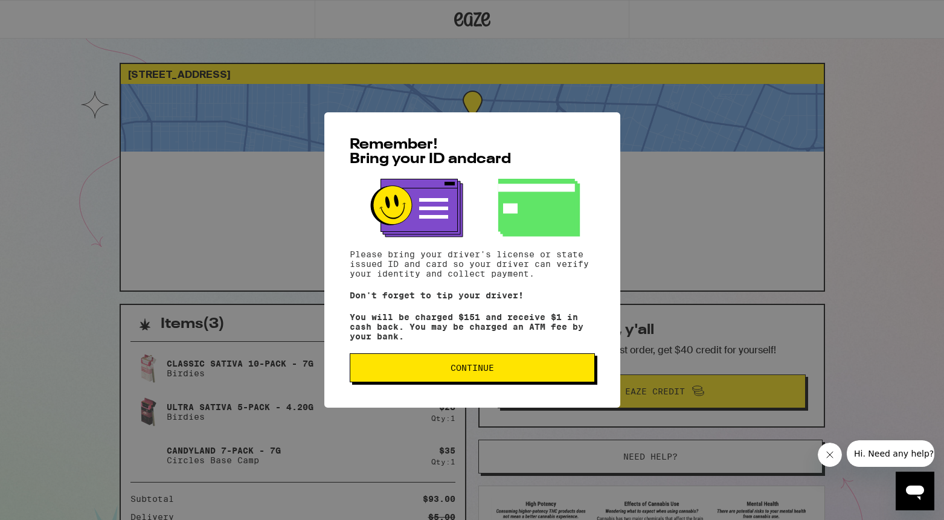 This screenshot has width=944, height=520. Describe the element at coordinates (472, 368) in the screenshot. I see `button: Continue` at that location.